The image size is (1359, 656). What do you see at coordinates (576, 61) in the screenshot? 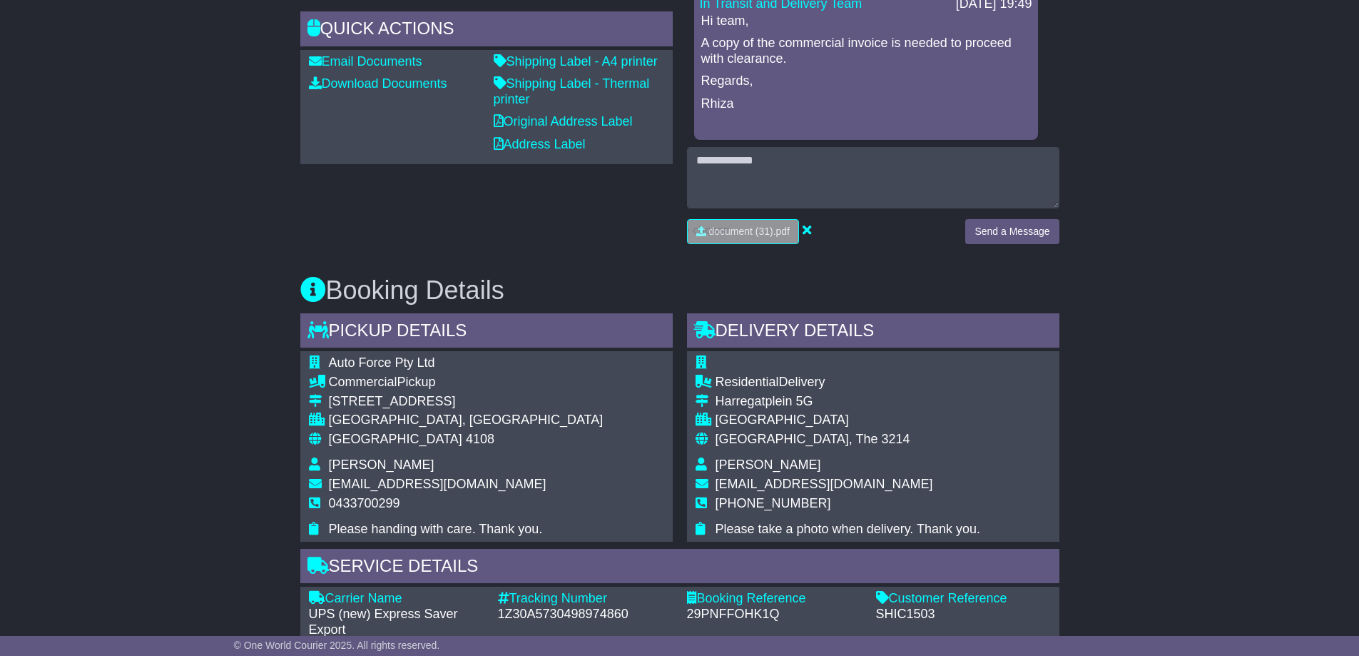
I see `a: Shipping Label - A4 printer` at bounding box center [576, 61].